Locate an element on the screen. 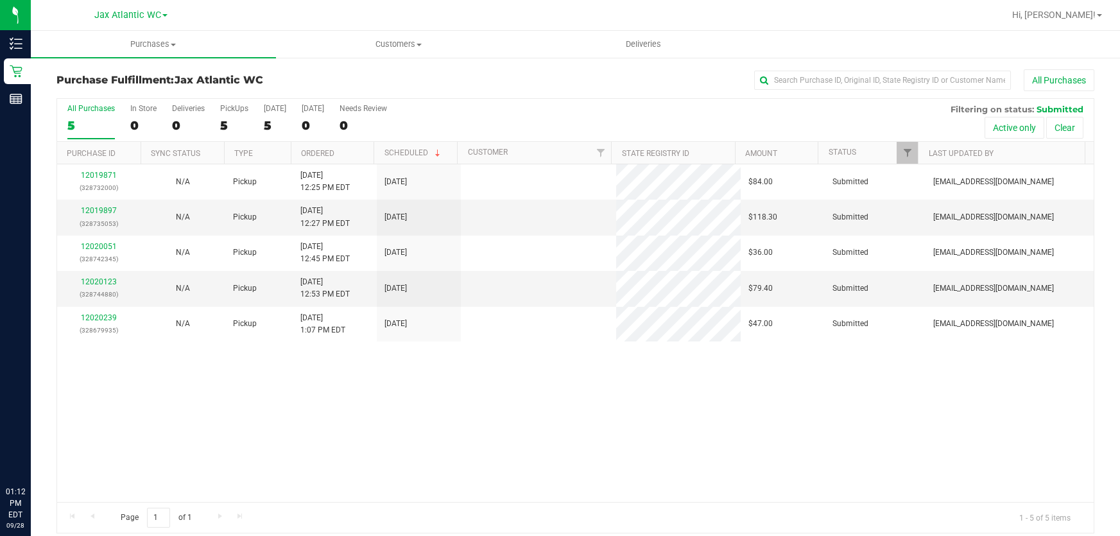 This screenshot has height=536, width=1120. p: (328679935) is located at coordinates (99, 330).